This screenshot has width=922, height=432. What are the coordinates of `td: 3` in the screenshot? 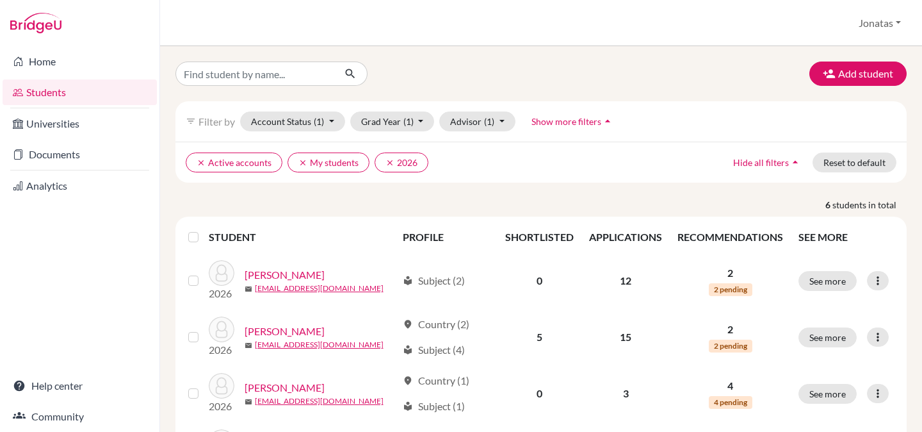 It's located at (626, 393).